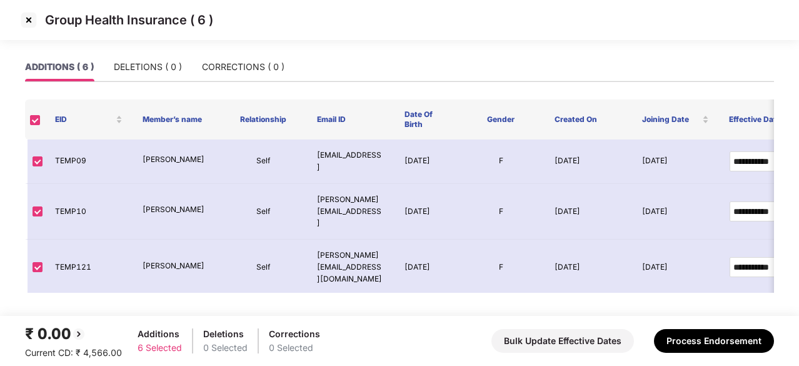  I want to click on div: Corrections, so click(295, 334).